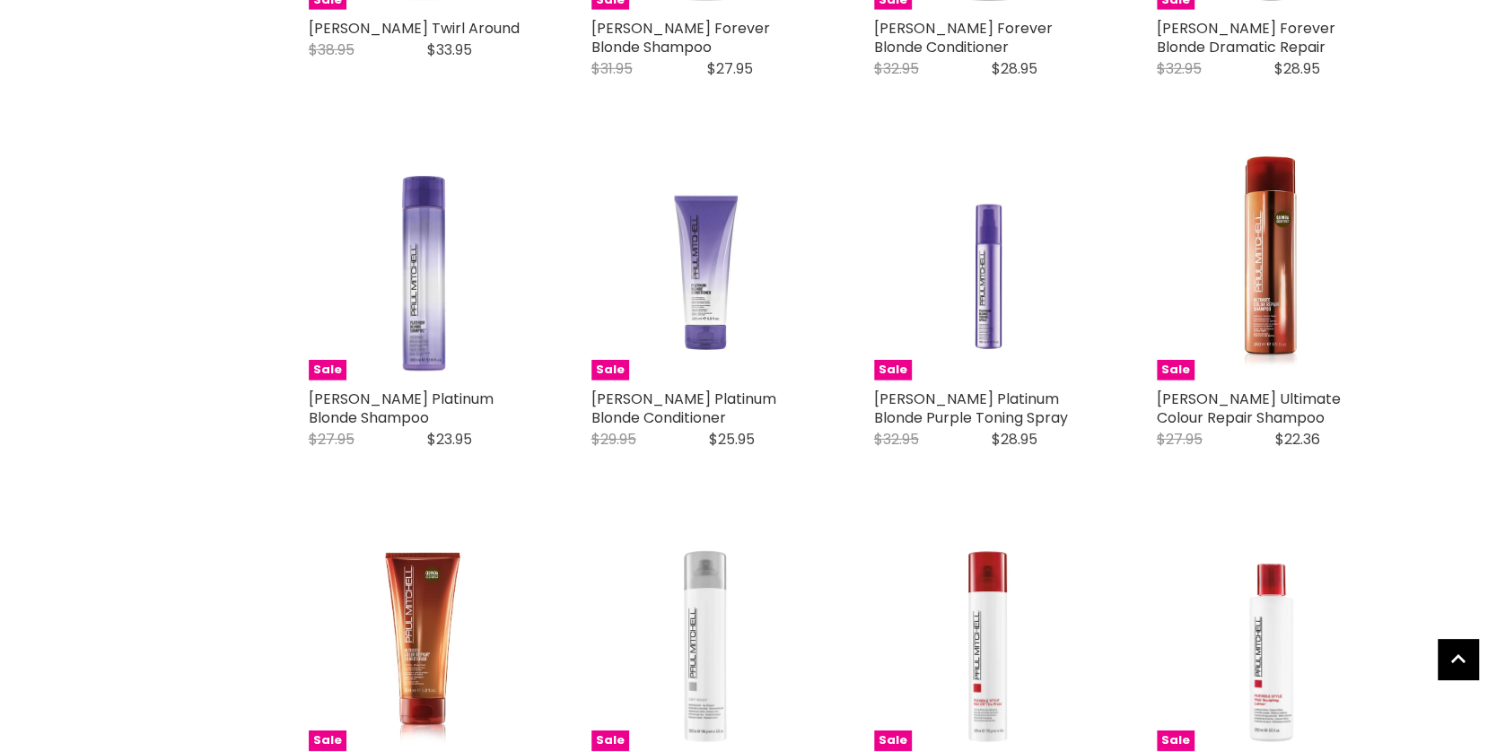 This screenshot has width=1505, height=752. What do you see at coordinates (706, 636) in the screenshot?
I see `a: Paul Mitchell Dry Wash Sale` at bounding box center [706, 636].